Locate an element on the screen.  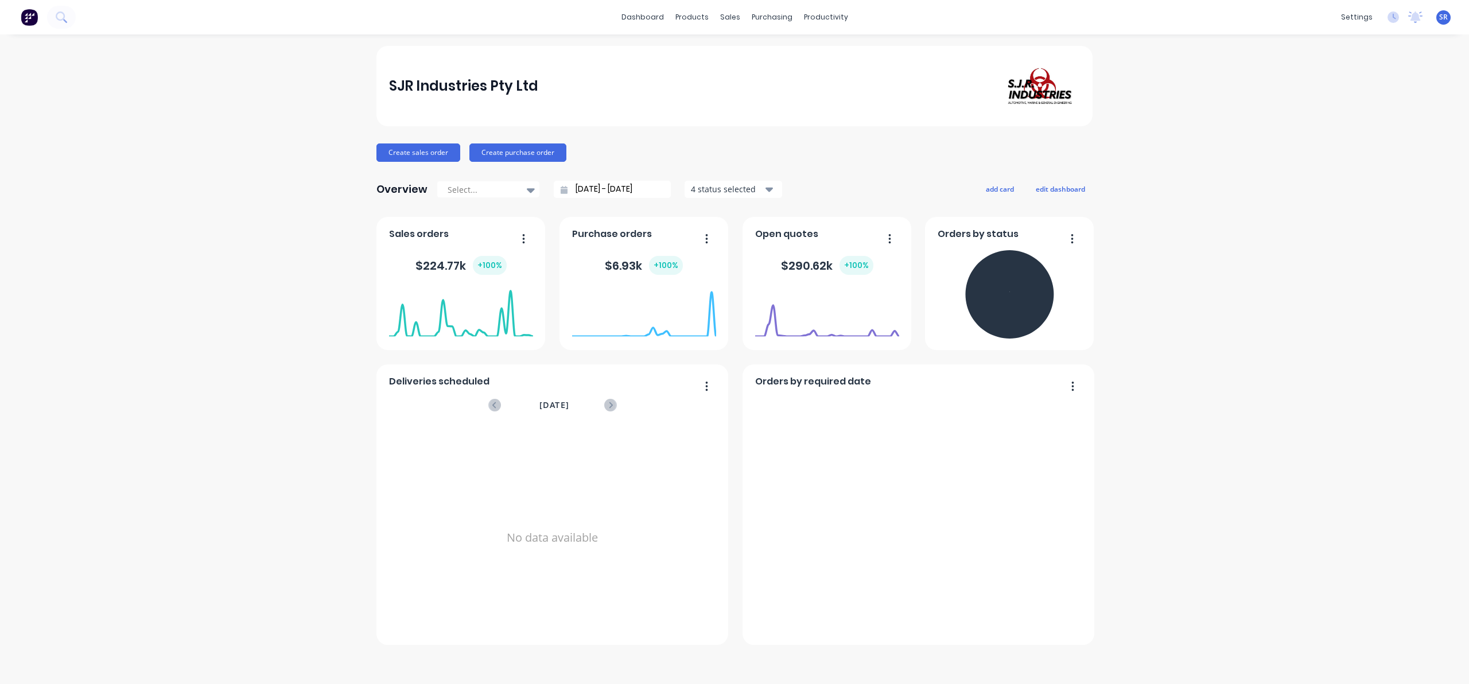
button: edit dashboard is located at coordinates (1060, 189).